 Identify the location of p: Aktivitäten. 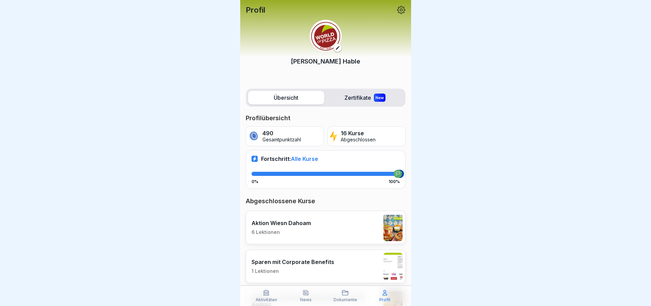
(266, 300).